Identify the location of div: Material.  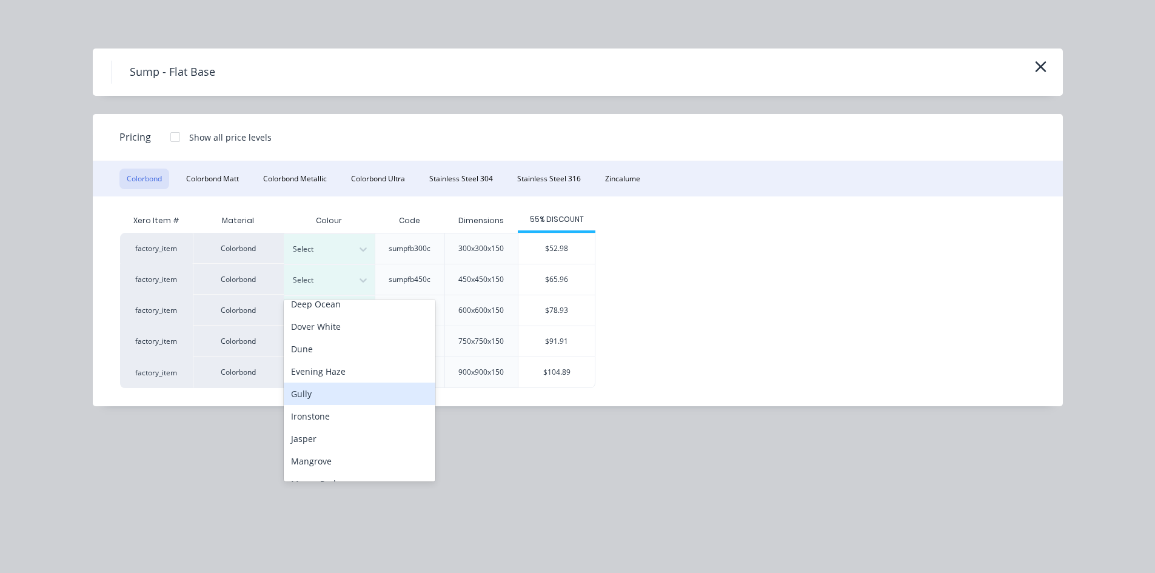
(238, 221).